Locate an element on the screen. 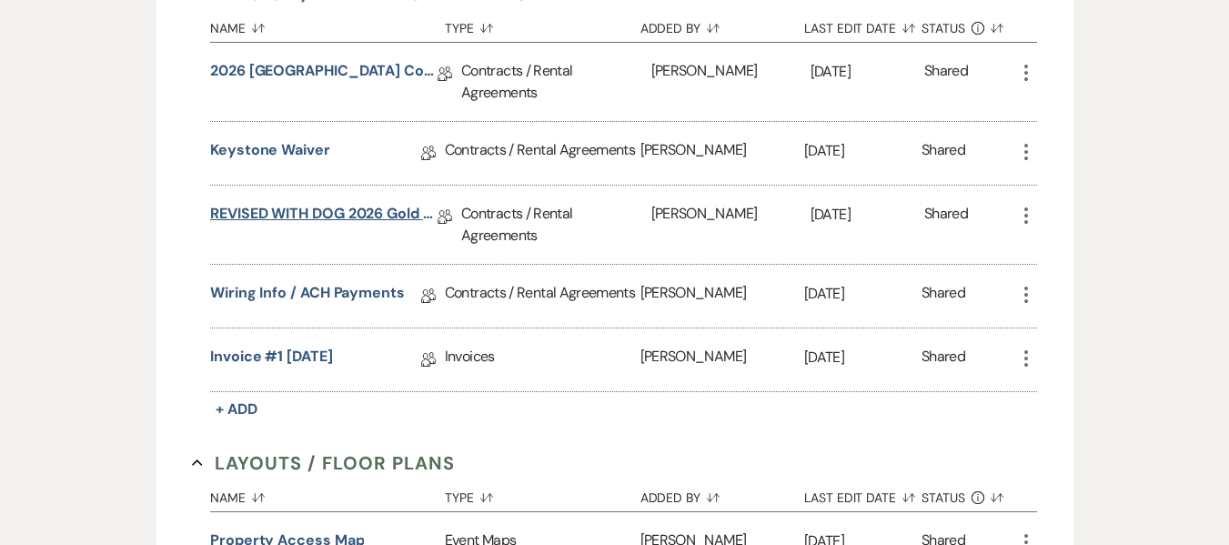  a: Wiring Info / ACH Payments is located at coordinates (307, 296).